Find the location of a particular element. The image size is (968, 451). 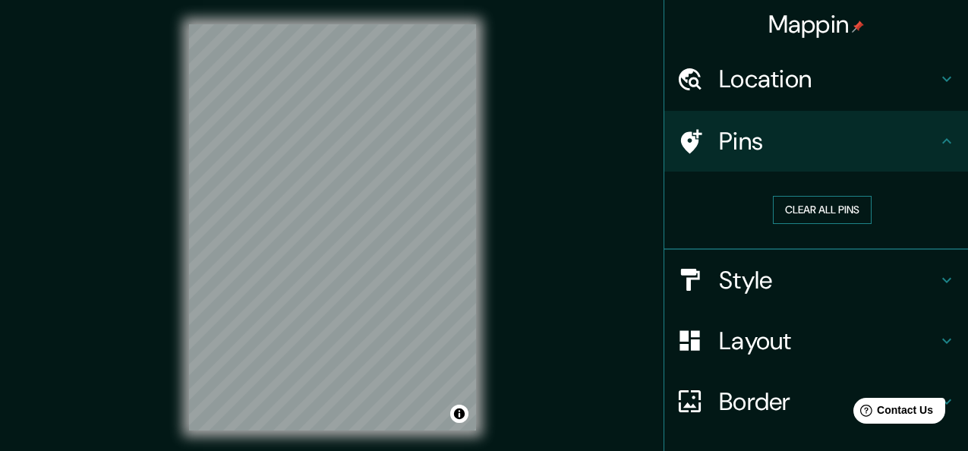

img: pin-icon.png is located at coordinates (858, 27).